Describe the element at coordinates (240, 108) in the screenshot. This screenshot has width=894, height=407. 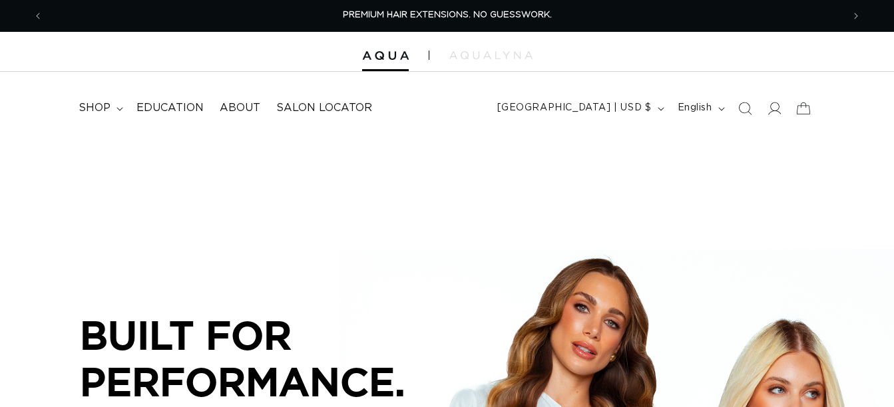
I see `span: About` at that location.